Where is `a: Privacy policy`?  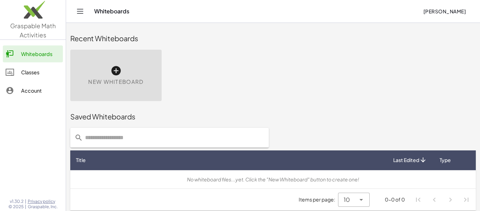
a: Privacy policy is located at coordinates (43, 201).